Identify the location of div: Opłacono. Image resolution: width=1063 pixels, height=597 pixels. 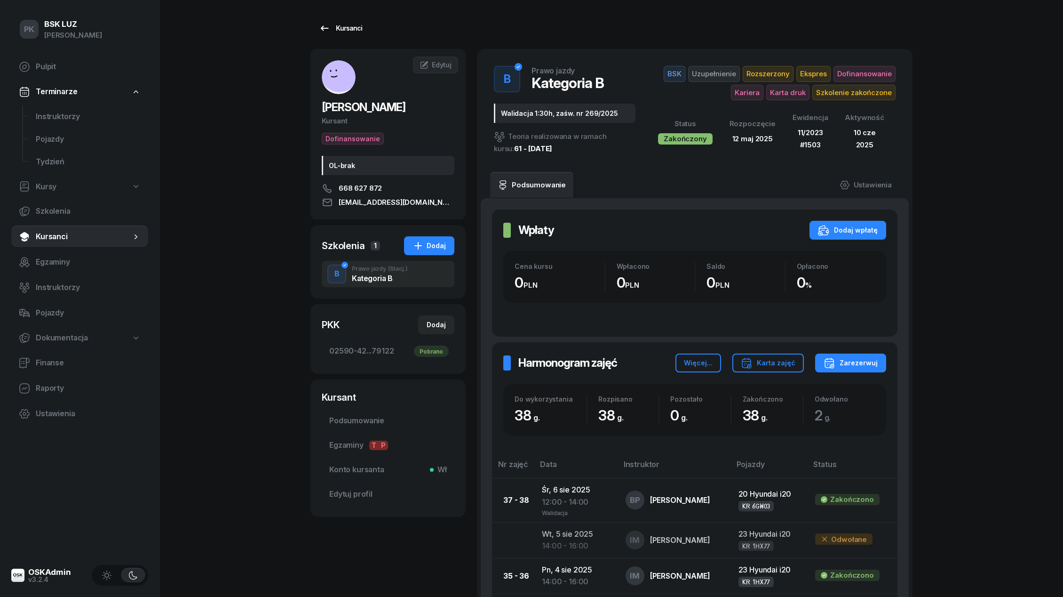
(836, 266).